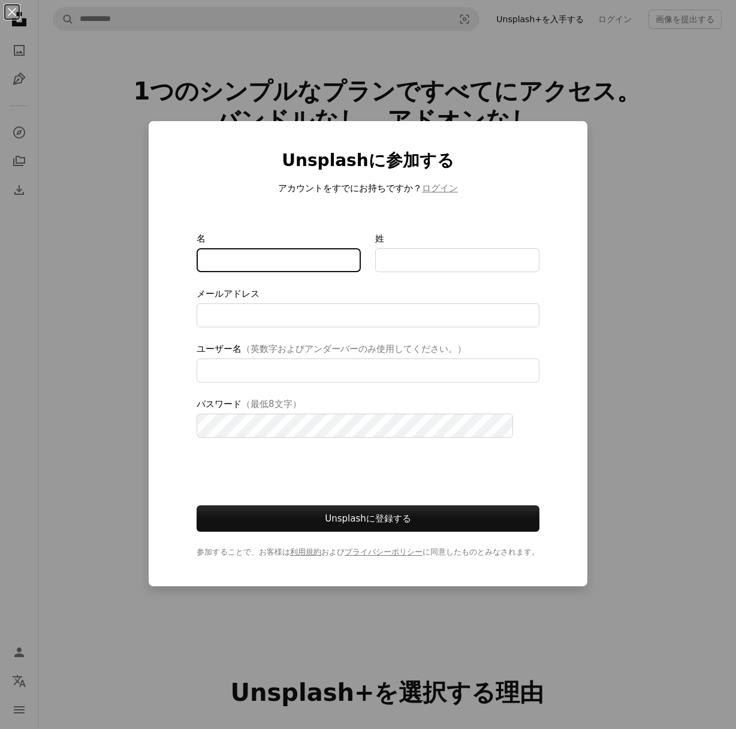 The height and width of the screenshot is (729, 736). I want to click on label: 名, so click(279, 252).